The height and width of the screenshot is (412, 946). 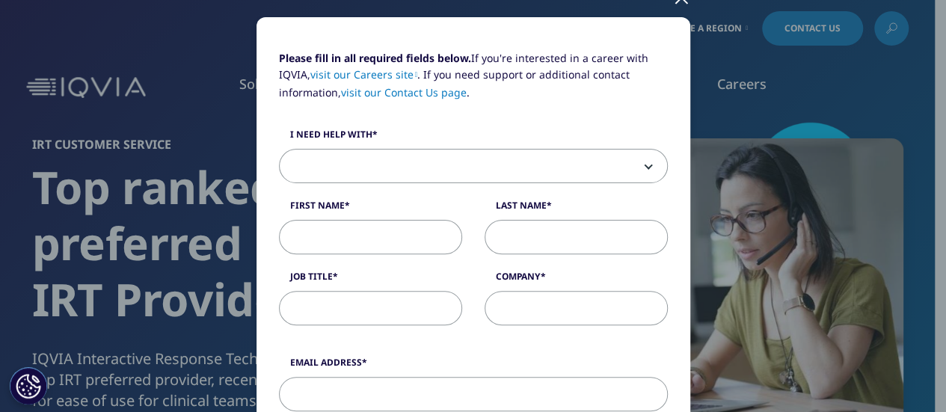 I want to click on a: visit our Careers site, so click(x=364, y=74).